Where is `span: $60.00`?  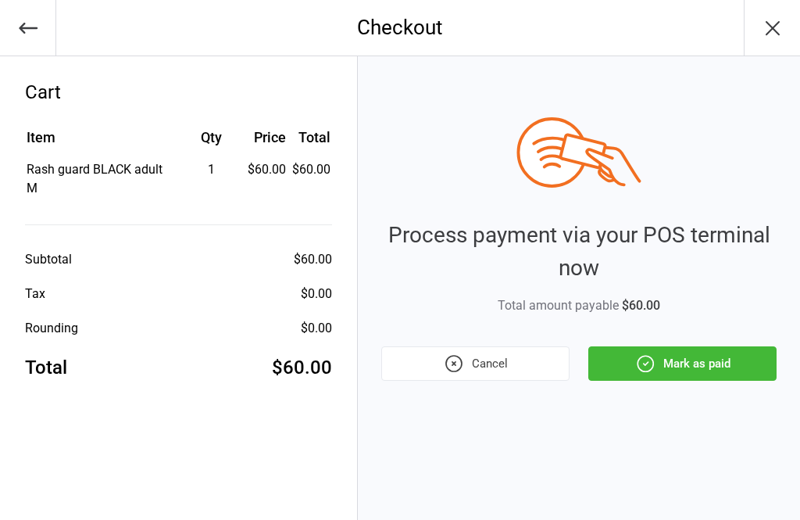
span: $60.00 is located at coordinates (641, 305).